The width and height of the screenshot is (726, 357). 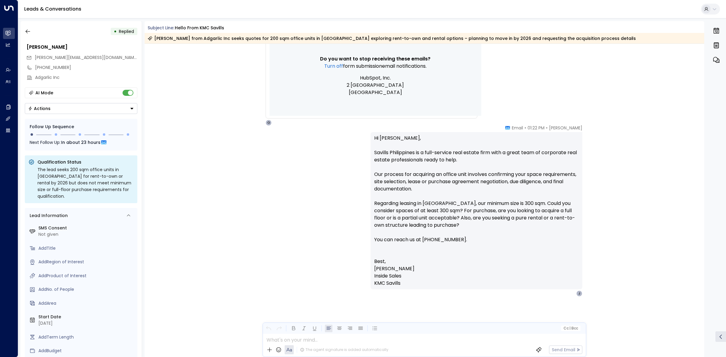 I want to click on div: The agent signature is added automatically, so click(x=344, y=350).